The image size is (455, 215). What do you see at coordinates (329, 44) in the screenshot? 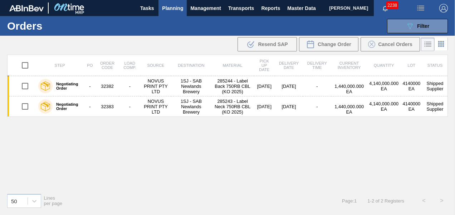
I see `button: Change Order` at bounding box center [329, 44].